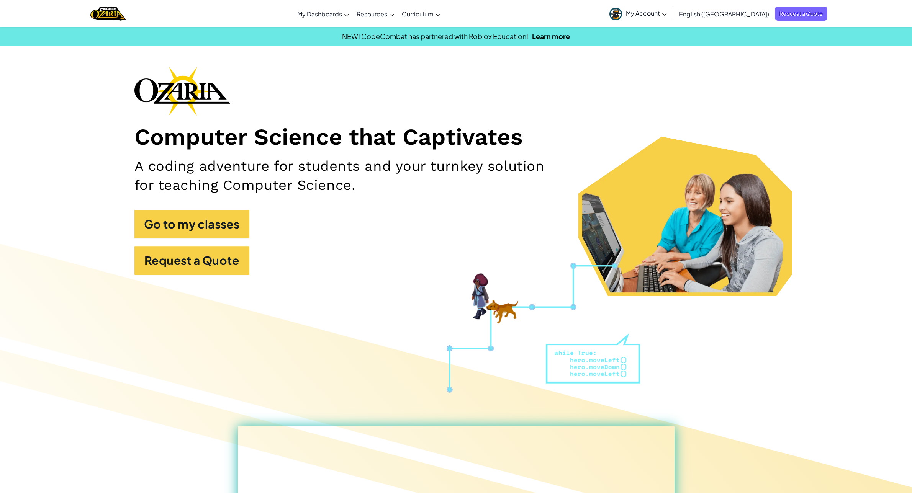  What do you see at coordinates (638, 13) in the screenshot?
I see `a: My Account` at bounding box center [638, 13].